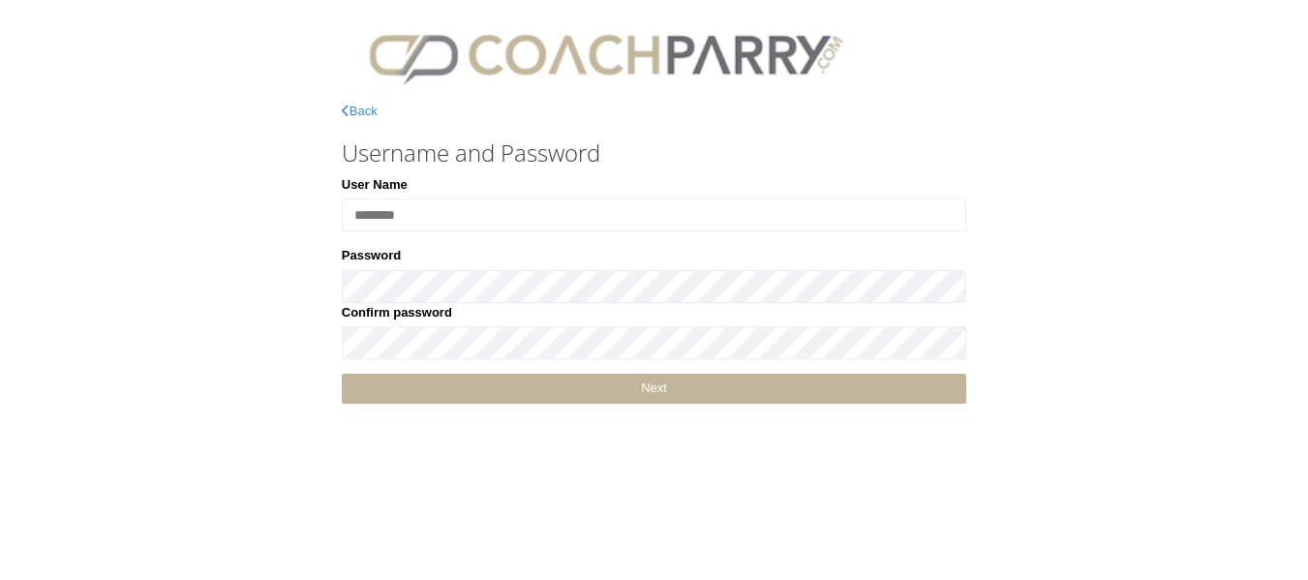 The width and height of the screenshot is (1308, 580). Describe the element at coordinates (371, 256) in the screenshot. I see `label: Password` at that location.